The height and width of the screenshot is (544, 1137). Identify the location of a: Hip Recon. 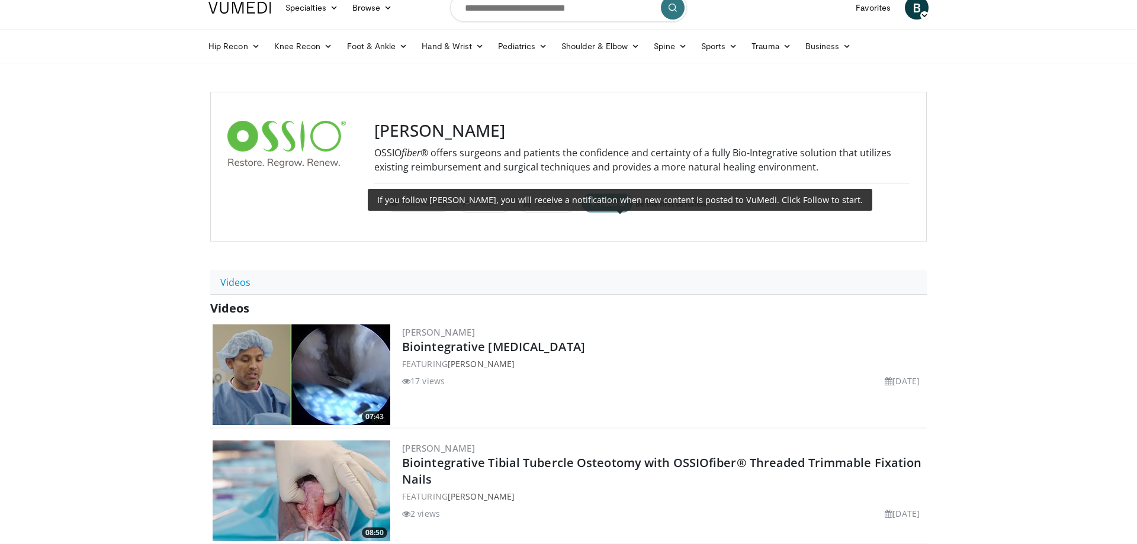
(234, 46).